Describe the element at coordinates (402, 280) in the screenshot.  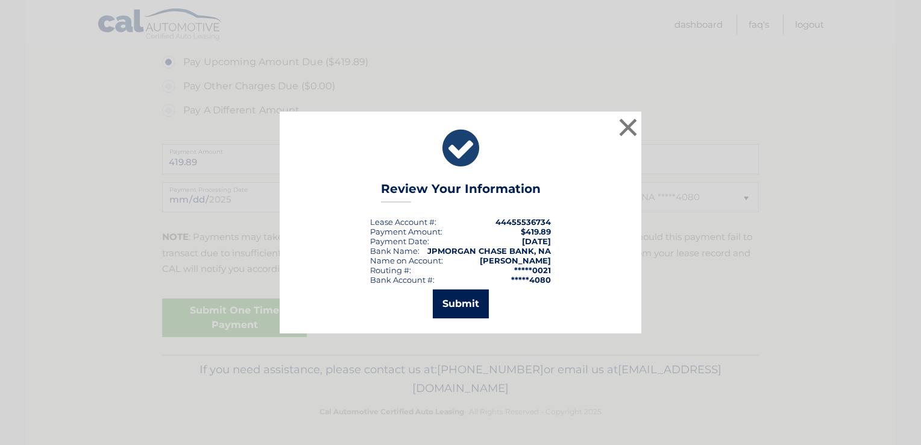
I see `div: Bank Account #:` at that location.